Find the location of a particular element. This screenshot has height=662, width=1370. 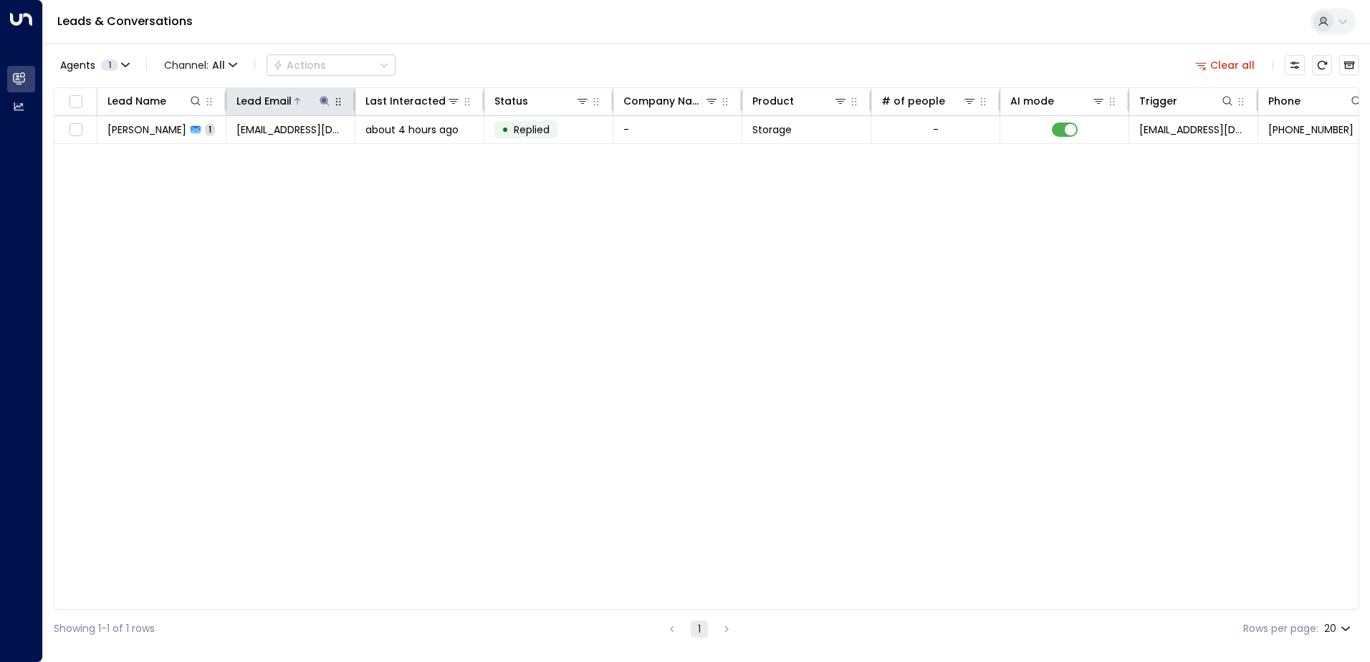

div: Showing 1-1 of 1 rows is located at coordinates (104, 628).